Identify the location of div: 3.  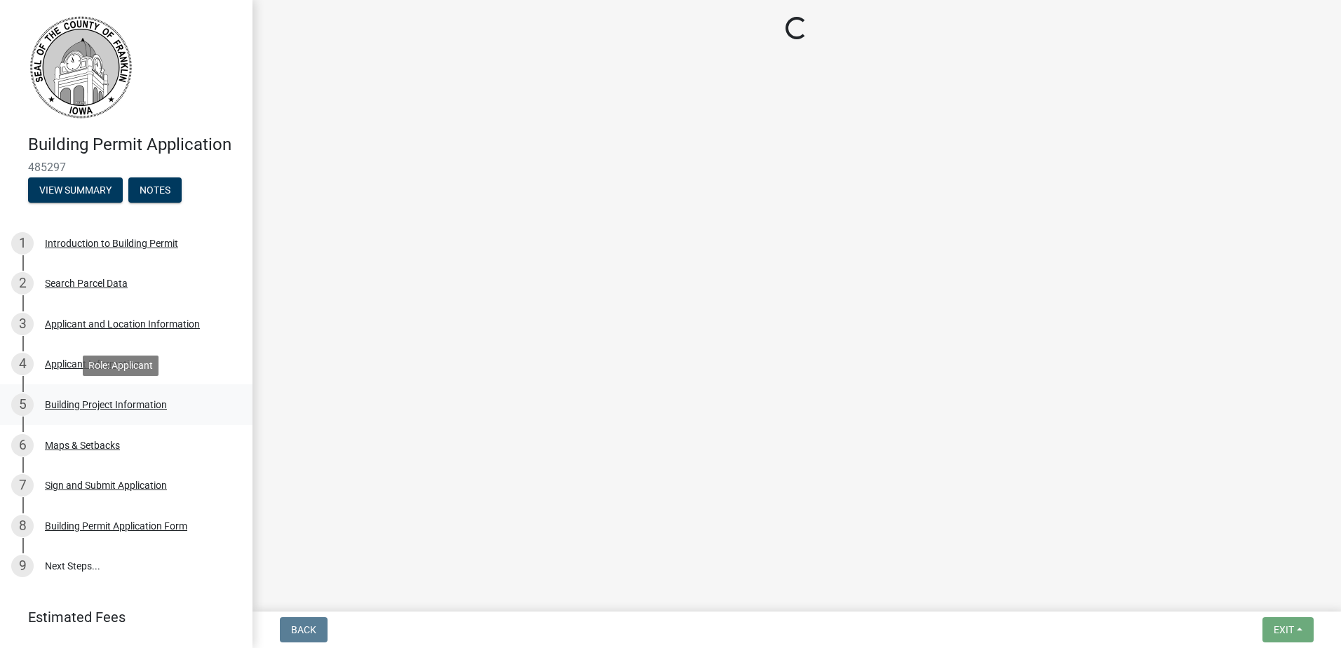
(22, 324).